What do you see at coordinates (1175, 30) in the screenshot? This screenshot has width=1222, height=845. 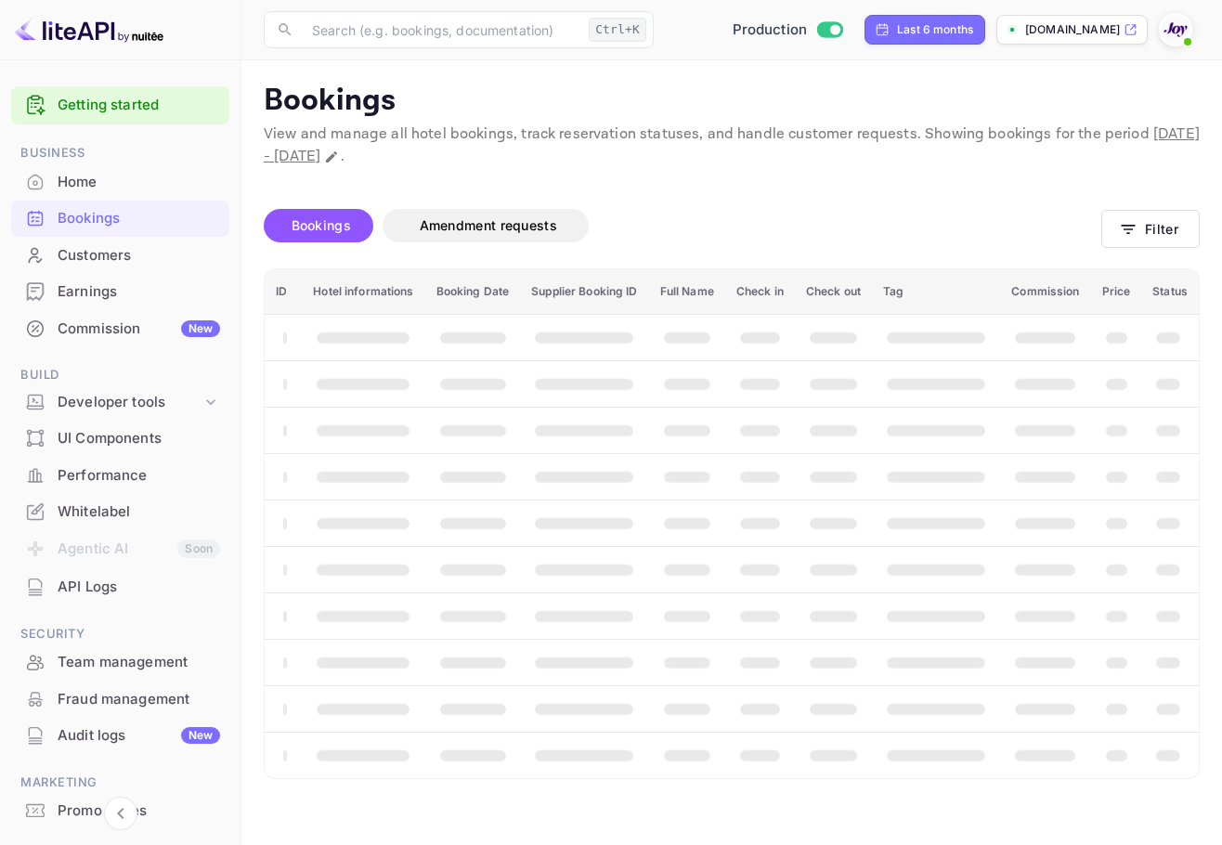 I see `img: With Joy` at bounding box center [1175, 30].